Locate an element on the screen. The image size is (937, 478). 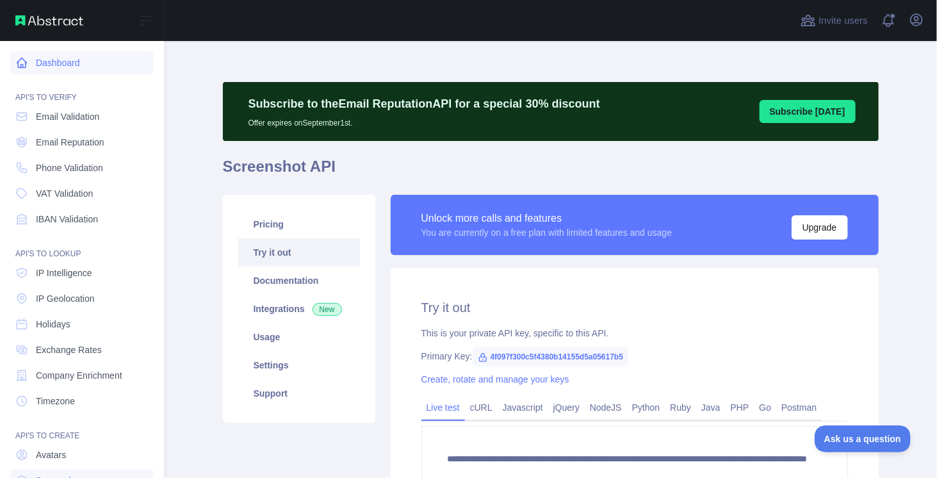
a: jQuery is located at coordinates (566, 408).